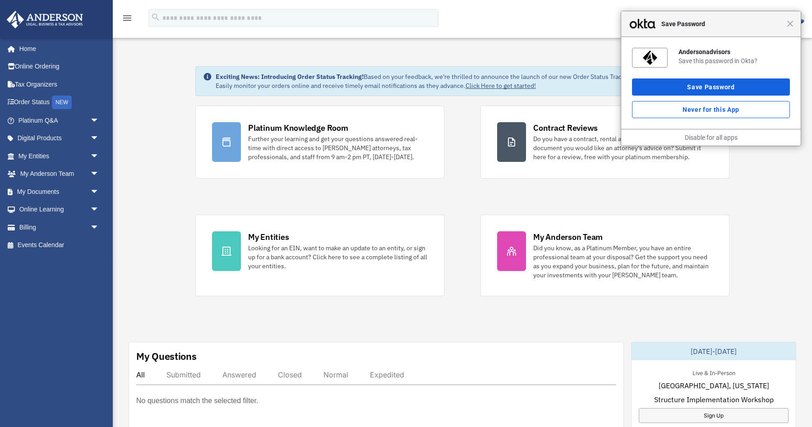 Image resolution: width=812 pixels, height=427 pixels. Describe the element at coordinates (623, 148) in the screenshot. I see `div: Do you have a contract, rental agreement, or other legal document you would like an attorney's ad...` at that location.